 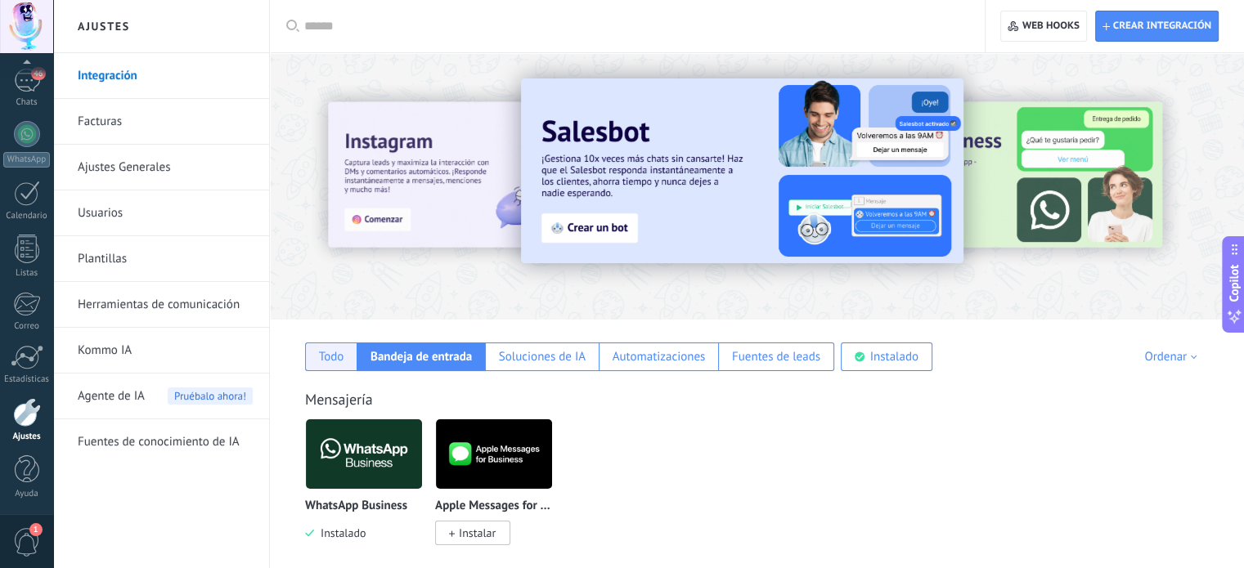 I want to click on a: Usuarios, so click(x=165, y=213).